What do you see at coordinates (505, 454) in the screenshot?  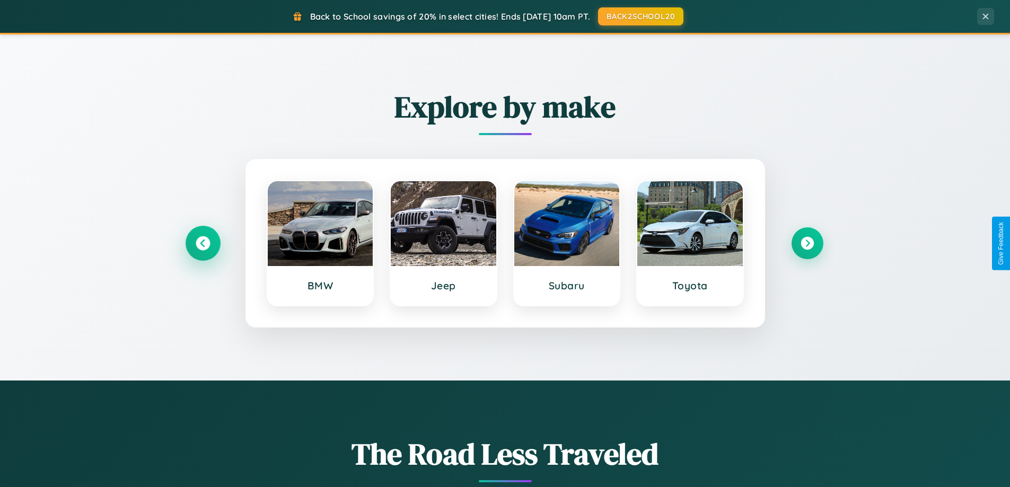 I see `h1: The Road Less Traveled` at bounding box center [505, 454].